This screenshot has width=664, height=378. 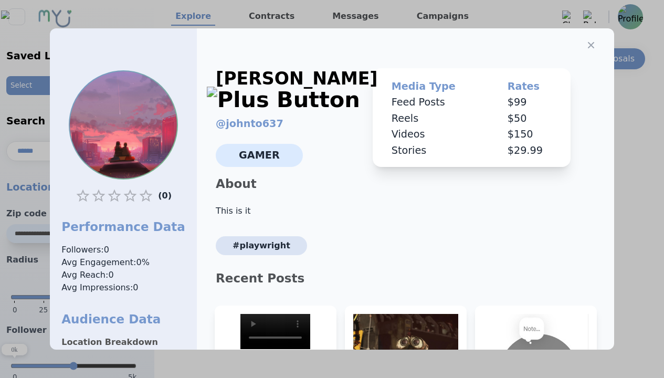 I want to click on span: Followers: 0, so click(x=123, y=250).